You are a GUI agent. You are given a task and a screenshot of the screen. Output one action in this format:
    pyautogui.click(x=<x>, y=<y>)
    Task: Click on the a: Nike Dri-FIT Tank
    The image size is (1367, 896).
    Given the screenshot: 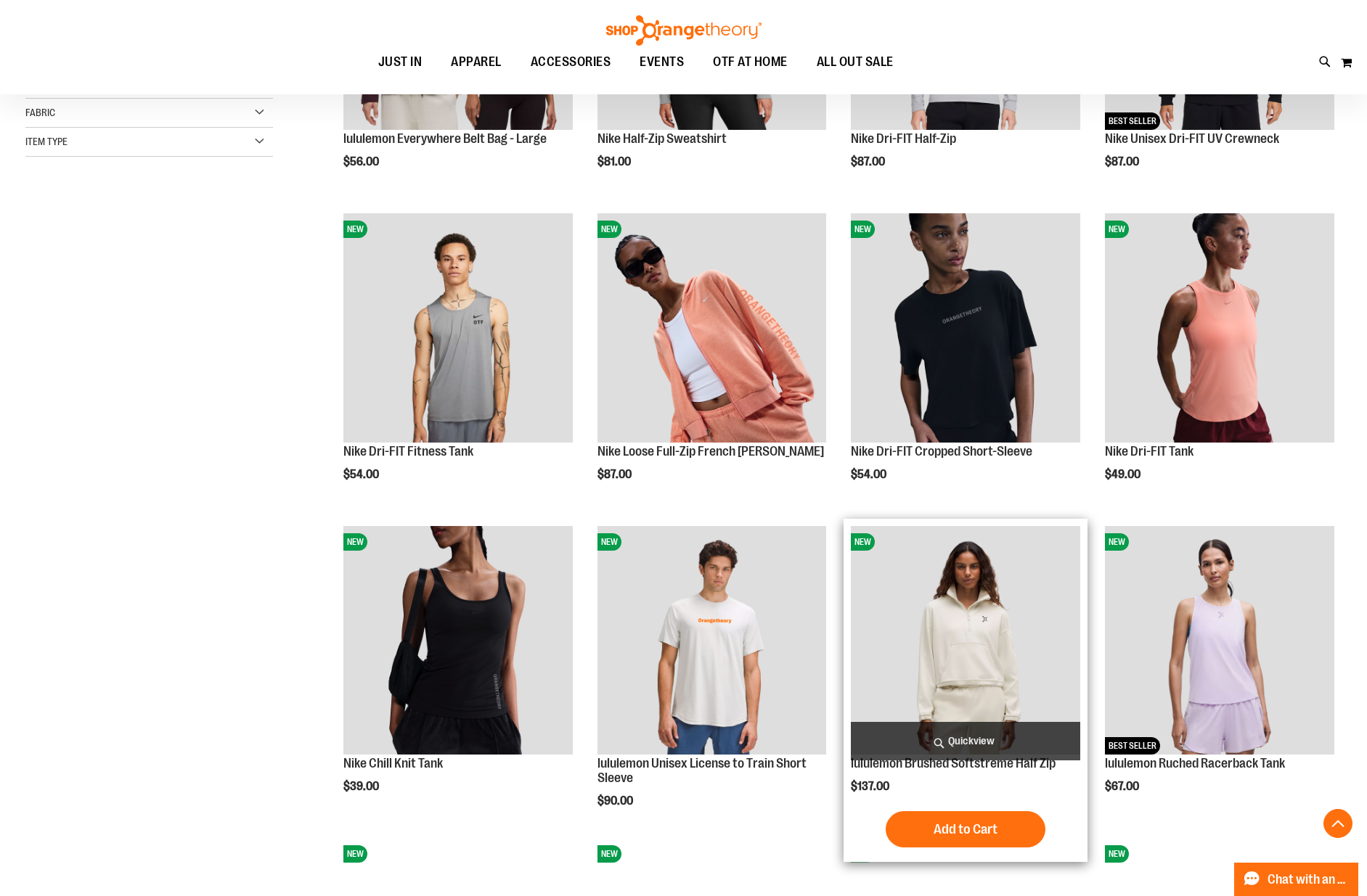 What is the action you would take?
    pyautogui.click(x=1149, y=451)
    